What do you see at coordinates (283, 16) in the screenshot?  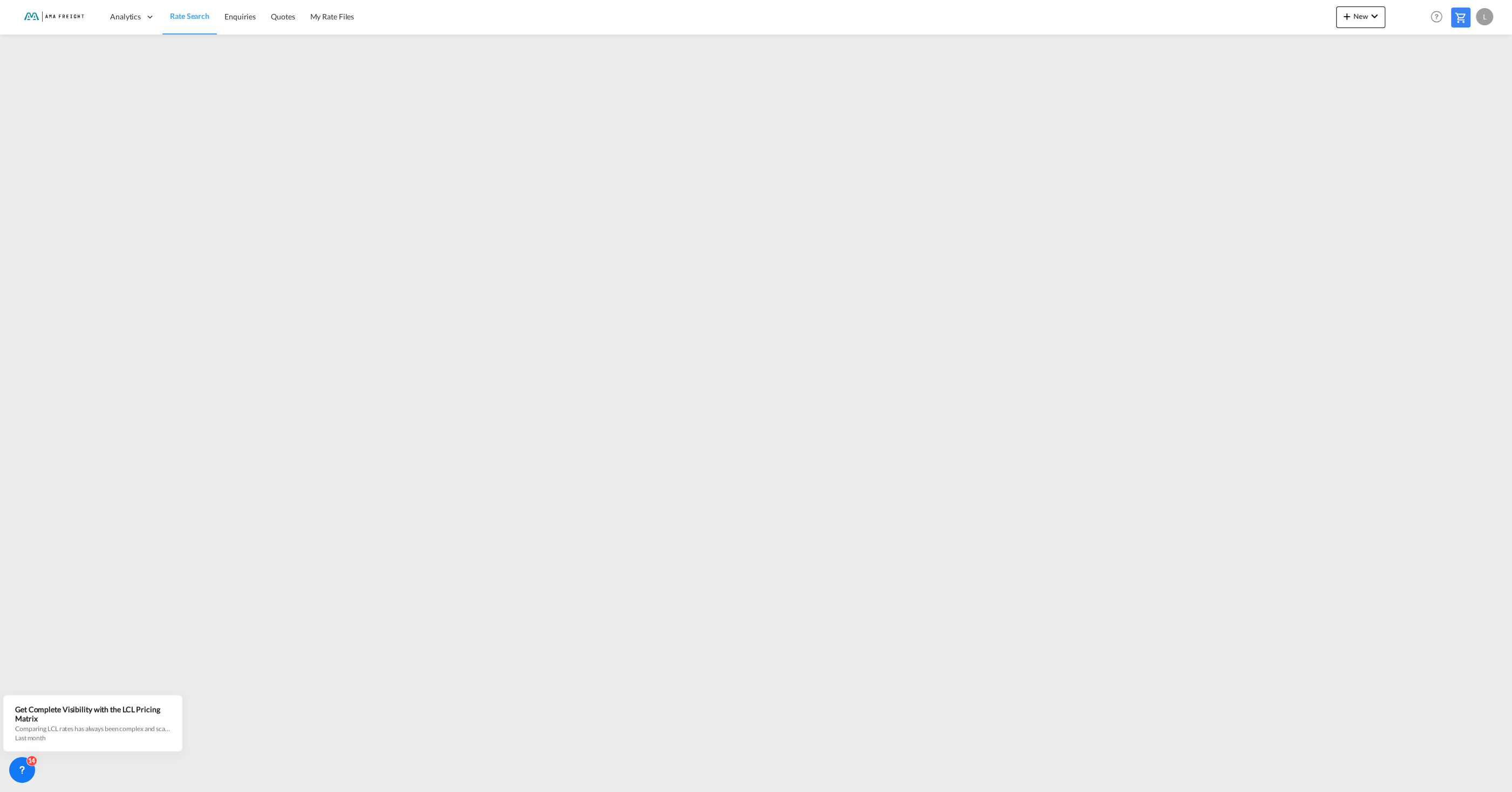 I see `span: Quotes` at bounding box center [283, 16].